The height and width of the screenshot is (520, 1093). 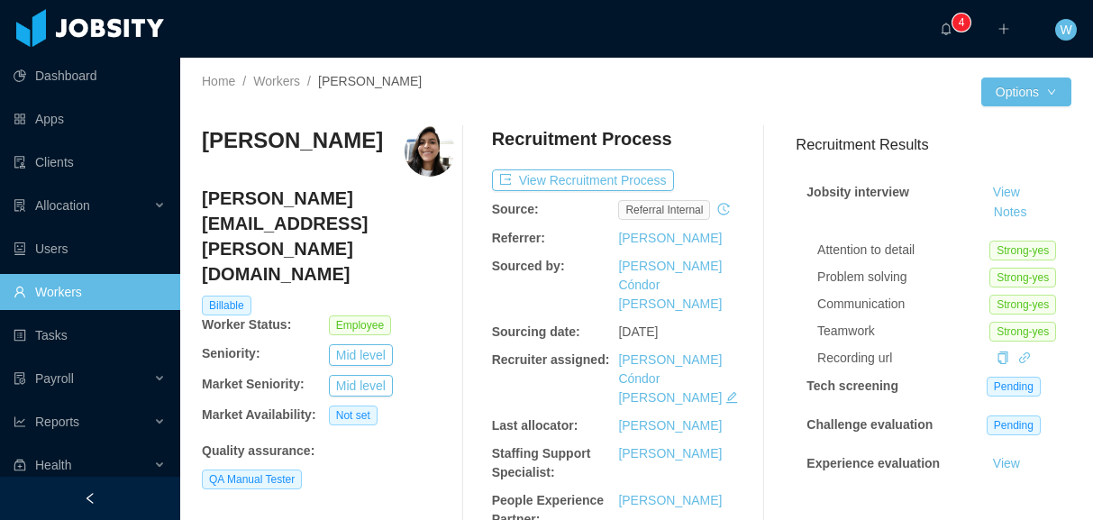 I want to click on div: Attention to detail, so click(x=903, y=250).